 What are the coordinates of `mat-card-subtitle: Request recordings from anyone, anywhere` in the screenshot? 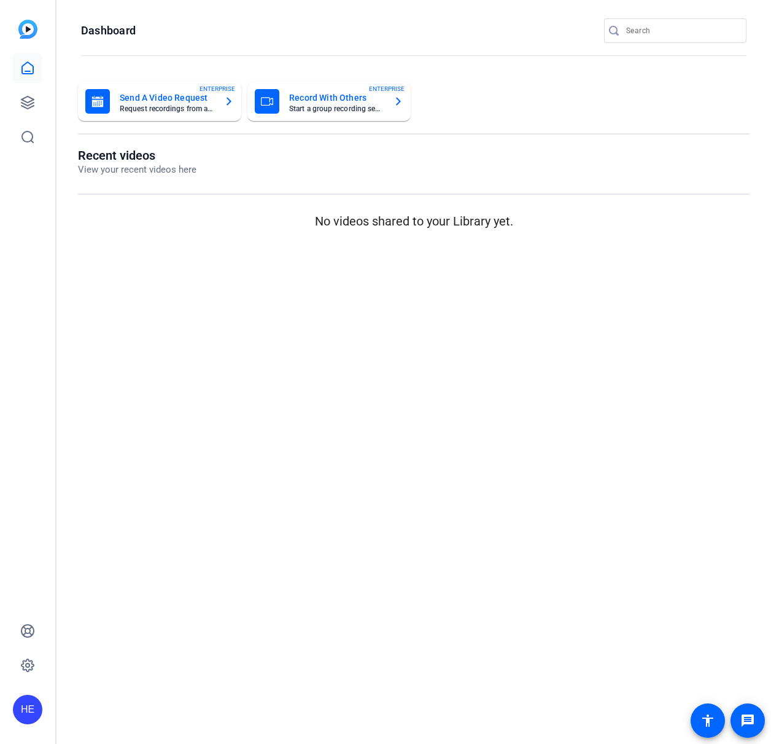 It's located at (167, 109).